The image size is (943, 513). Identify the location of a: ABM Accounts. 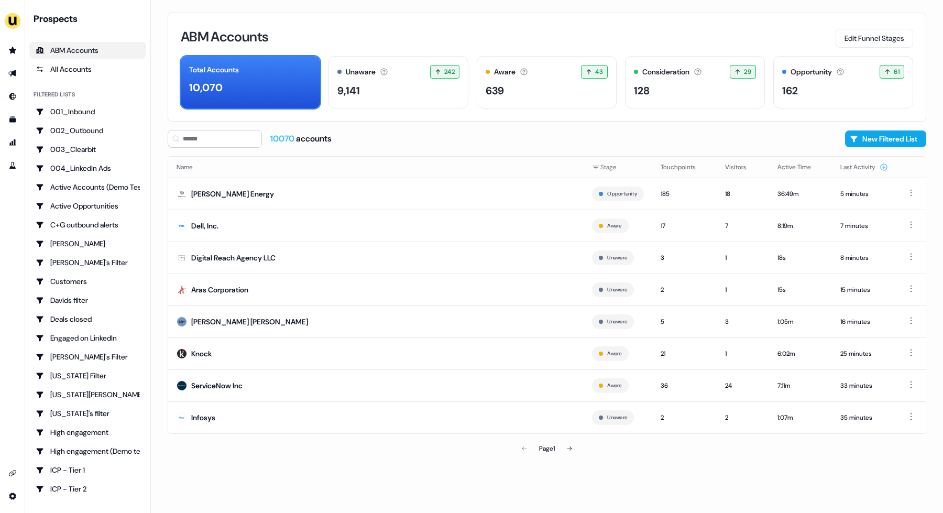
(88, 50).